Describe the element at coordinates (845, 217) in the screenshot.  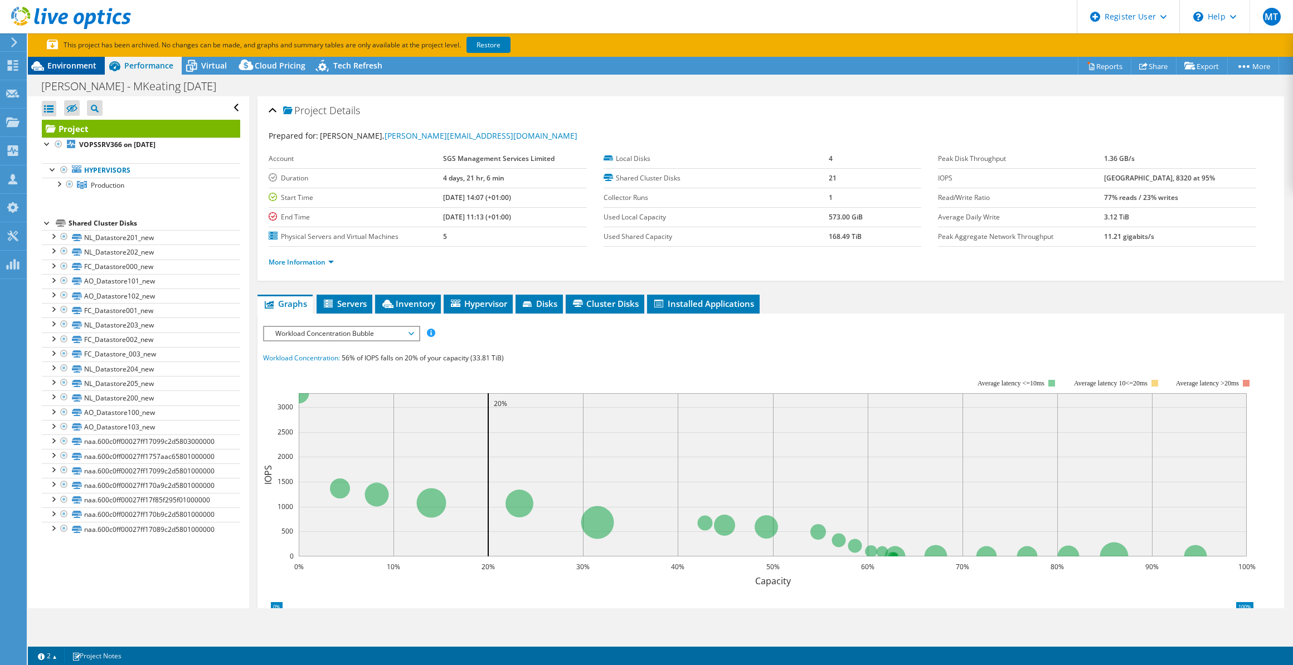
I see `b: 573.00 GiB` at that location.